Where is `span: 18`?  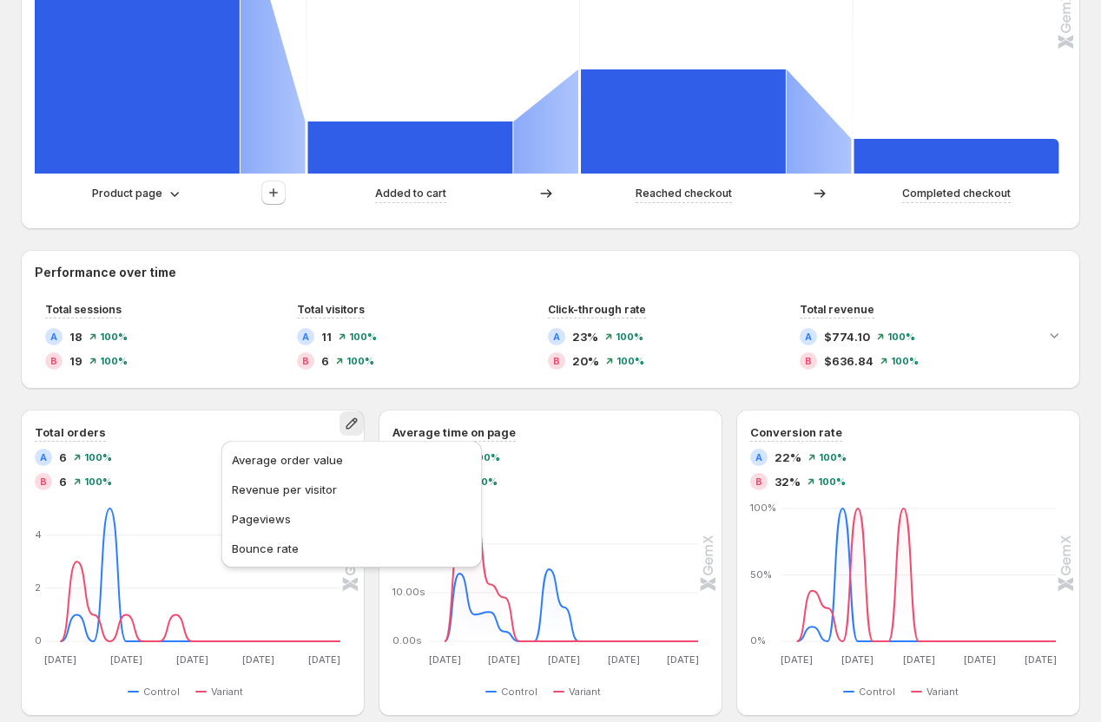
span: 18 is located at coordinates (76, 337).